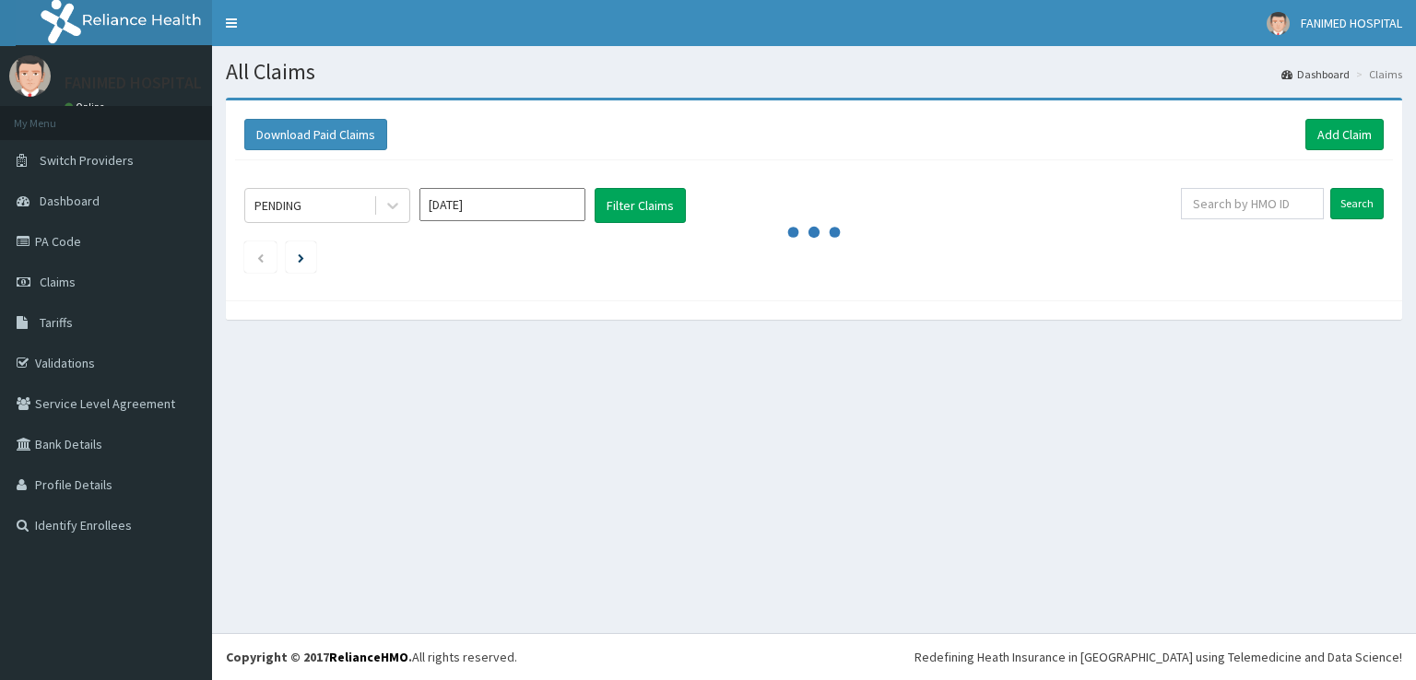 The width and height of the screenshot is (1416, 680). Describe the element at coordinates (300, 257) in the screenshot. I see `a: Next page` at that location.